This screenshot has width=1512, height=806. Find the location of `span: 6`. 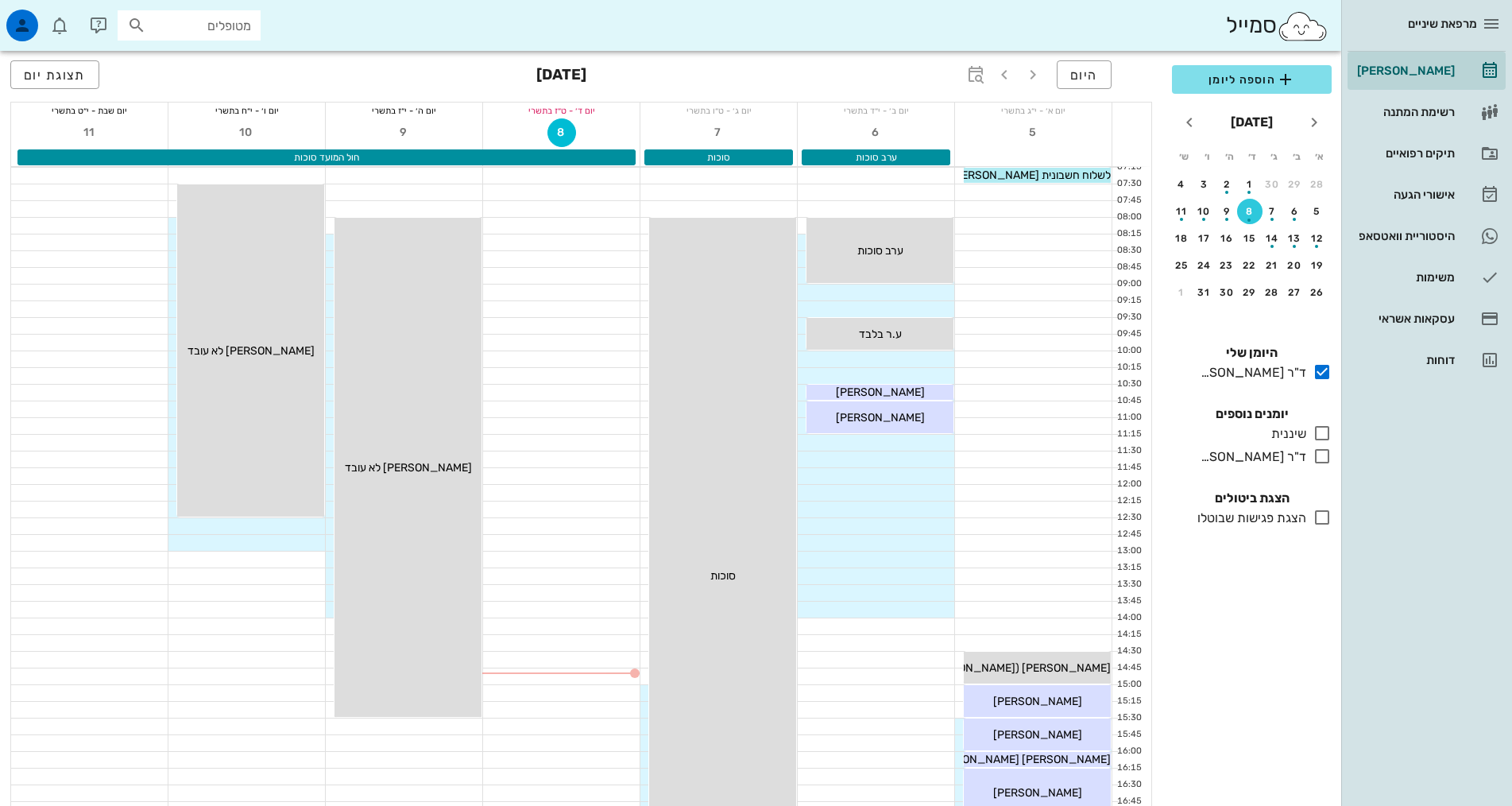

span: 6 is located at coordinates (877, 132).